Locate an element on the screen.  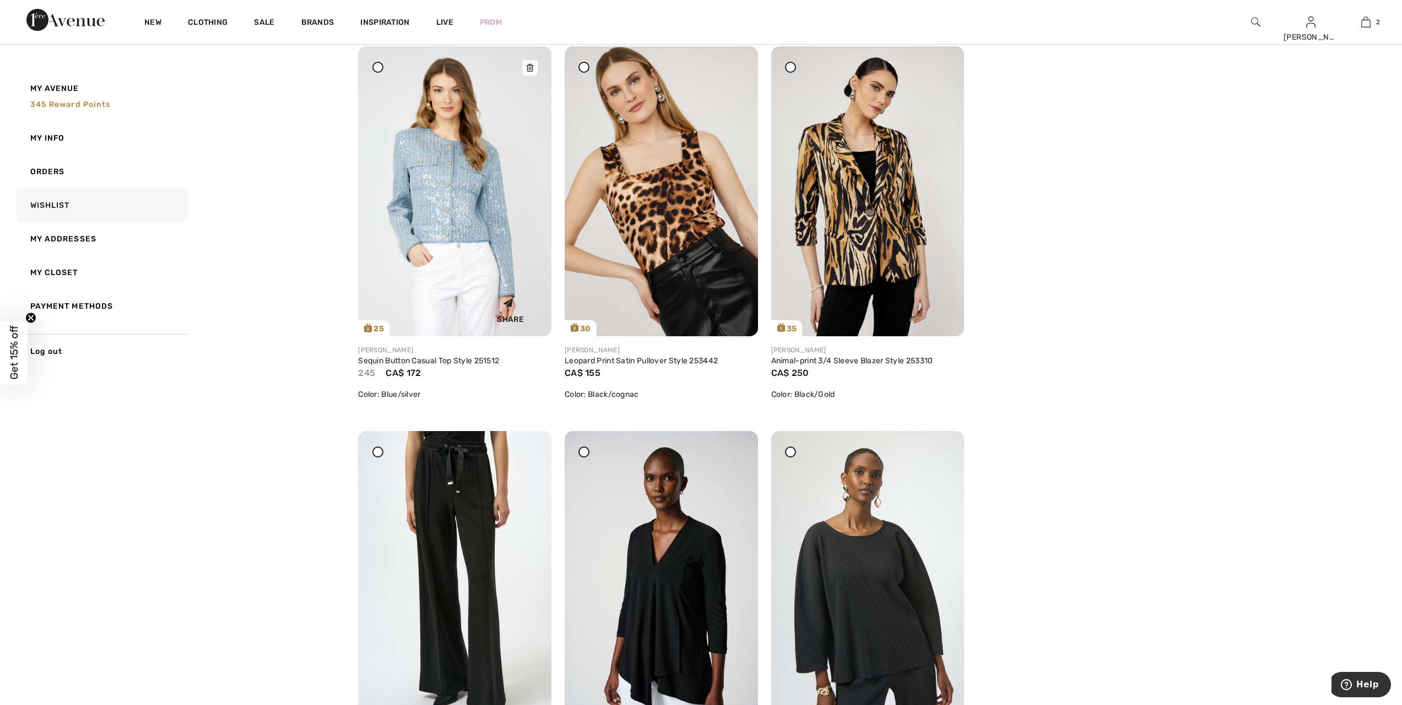
span: My Avenue is located at coordinates (55, 88).